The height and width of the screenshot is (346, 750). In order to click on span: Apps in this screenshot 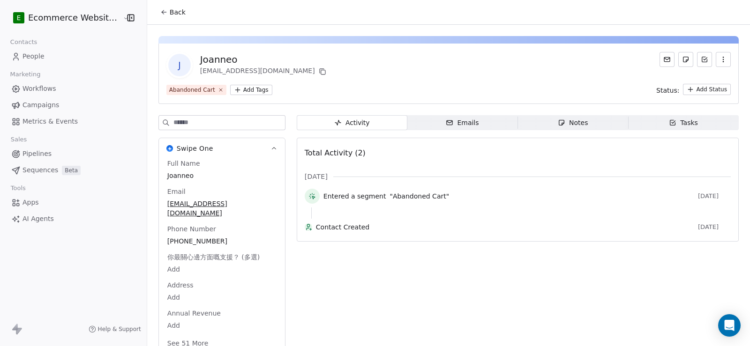, I will do `click(30, 202)`.